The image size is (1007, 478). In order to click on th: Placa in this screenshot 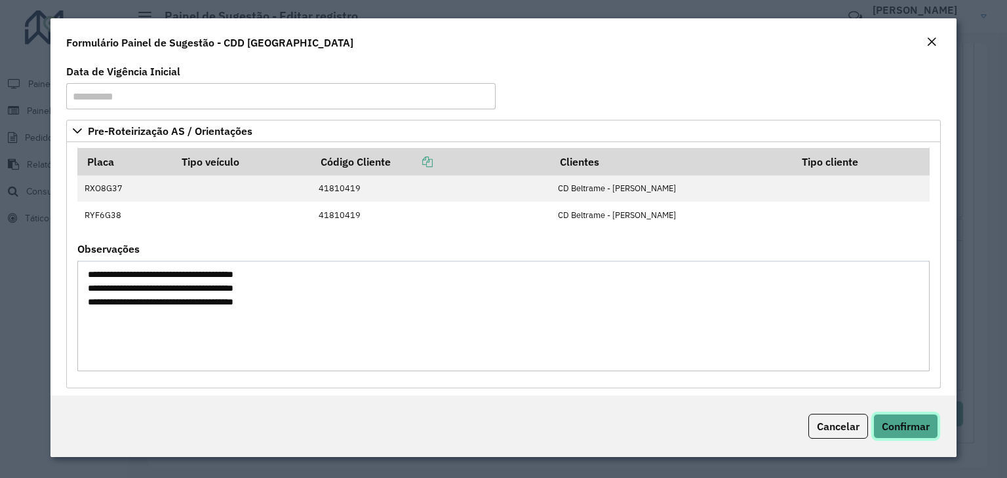, I will do `click(125, 162)`.